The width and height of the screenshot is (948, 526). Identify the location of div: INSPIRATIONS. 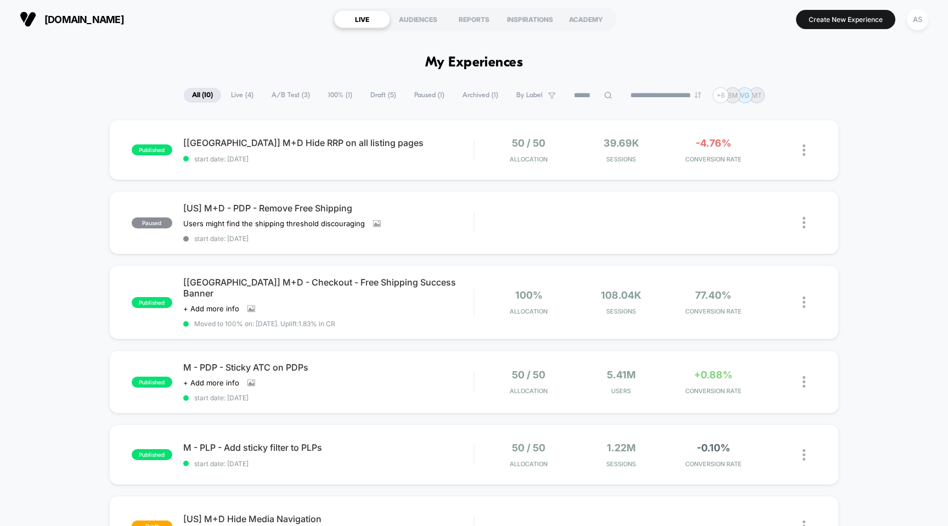
(530, 19).